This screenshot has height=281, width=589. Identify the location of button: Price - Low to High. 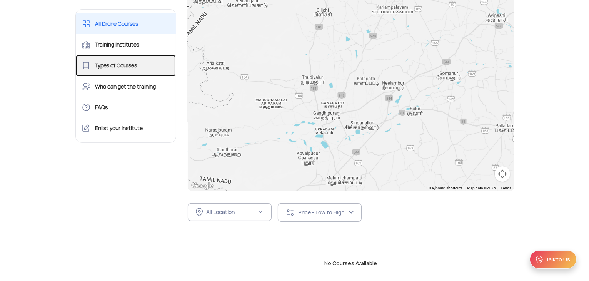
(319, 212).